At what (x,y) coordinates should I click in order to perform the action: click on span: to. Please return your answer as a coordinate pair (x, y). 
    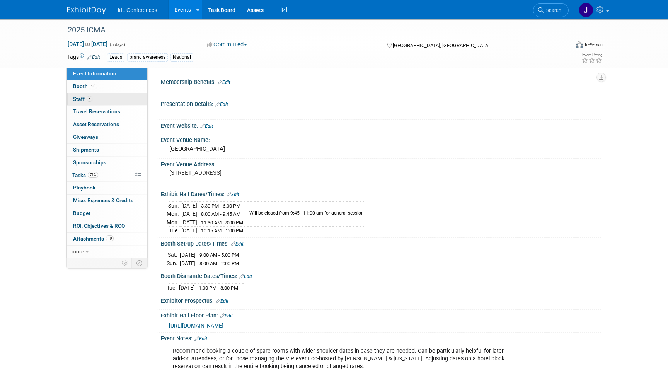
    Looking at the image, I should click on (87, 44).